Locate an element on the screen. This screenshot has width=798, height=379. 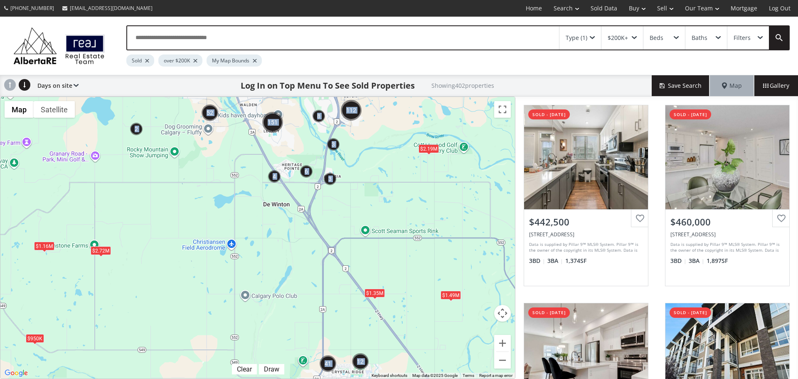
span: 1,897 SF is located at coordinates (717, 261).